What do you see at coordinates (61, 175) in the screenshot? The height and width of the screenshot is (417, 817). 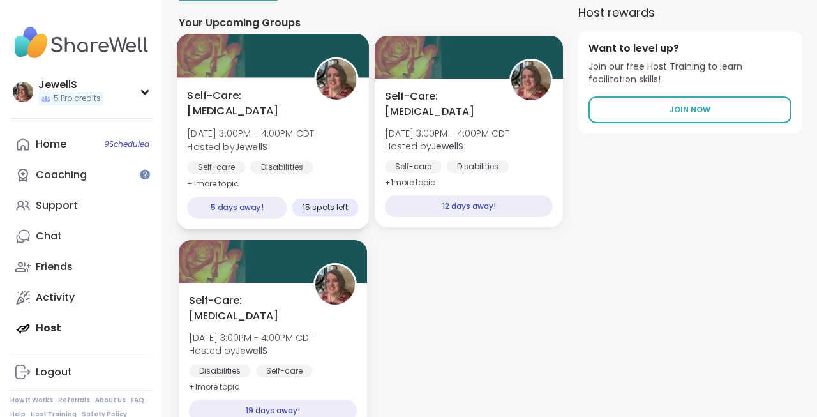 I see `div: Coaching` at bounding box center [61, 175].